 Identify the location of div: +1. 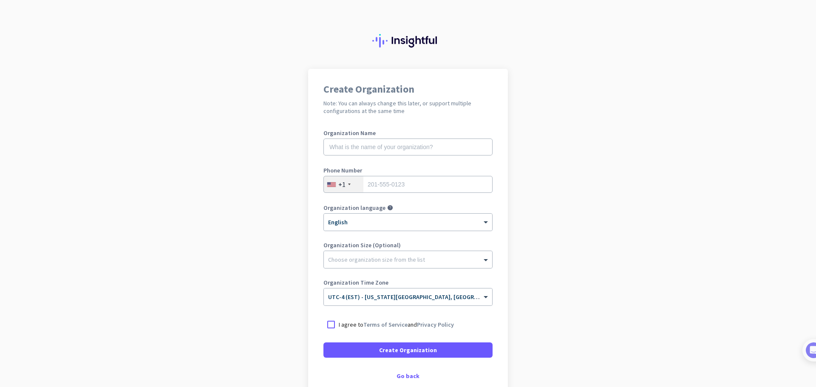
(342, 185).